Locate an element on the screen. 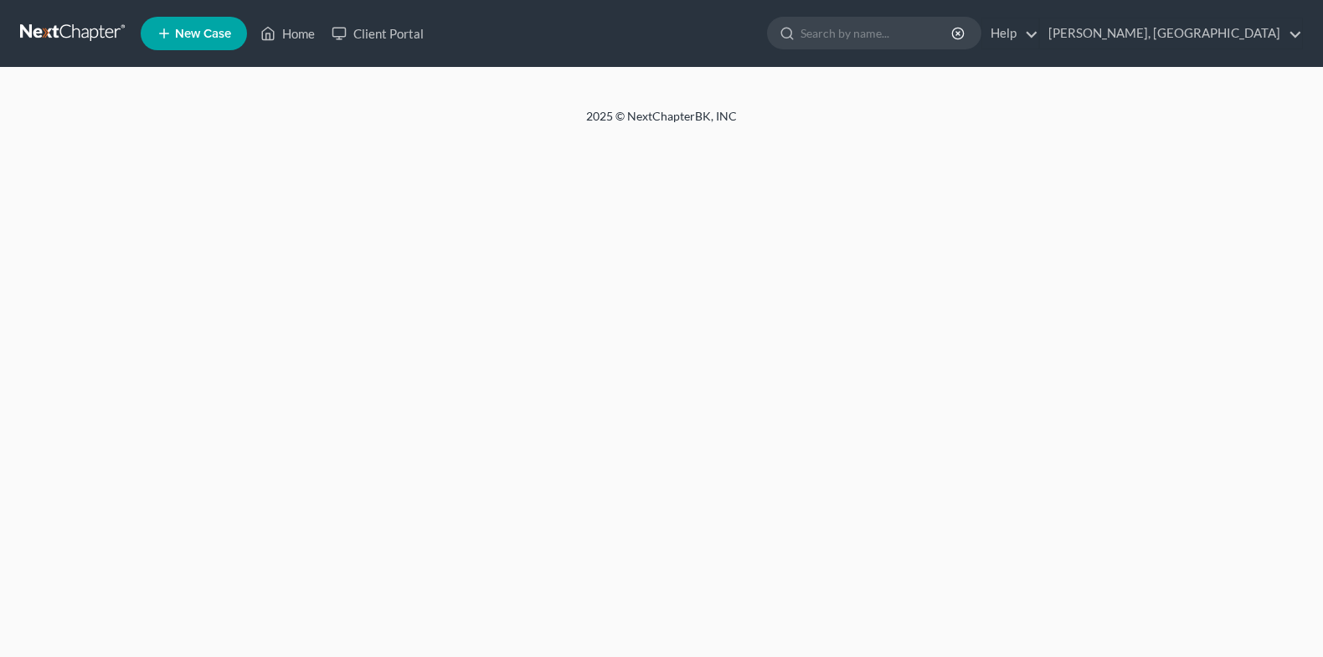 The image size is (1323, 657). div: 2025 © NextChapterBK, INC is located at coordinates (661, 123).